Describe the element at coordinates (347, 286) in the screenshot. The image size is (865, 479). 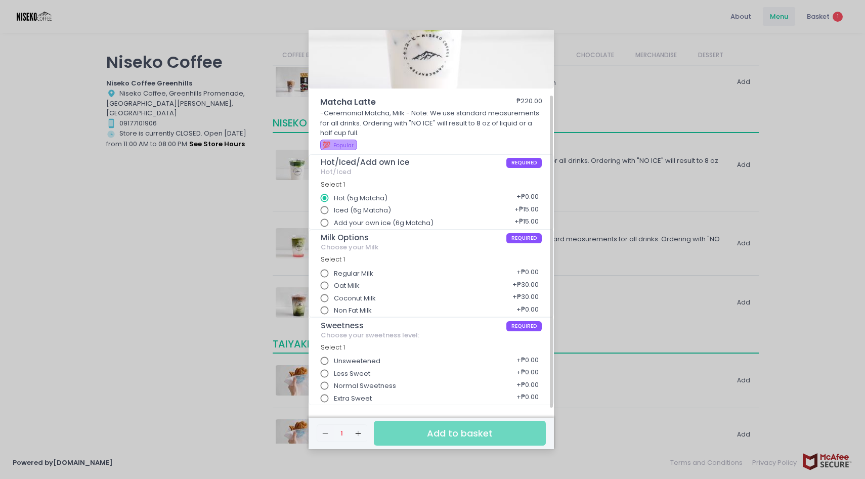
I see `span: Oat Milk` at that location.